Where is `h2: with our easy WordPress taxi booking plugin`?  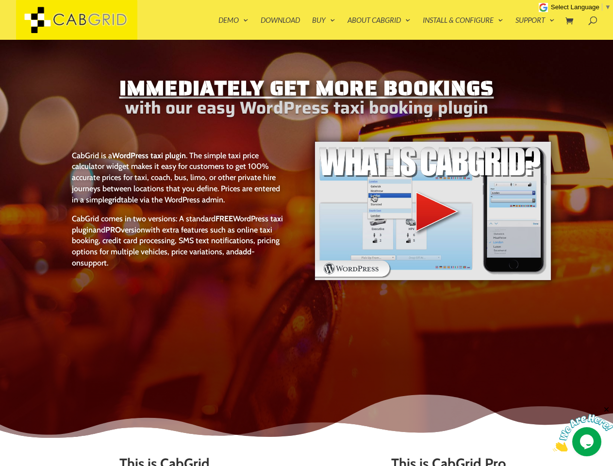
h2: with our easy WordPress taxi booking plugin is located at coordinates (306, 110).